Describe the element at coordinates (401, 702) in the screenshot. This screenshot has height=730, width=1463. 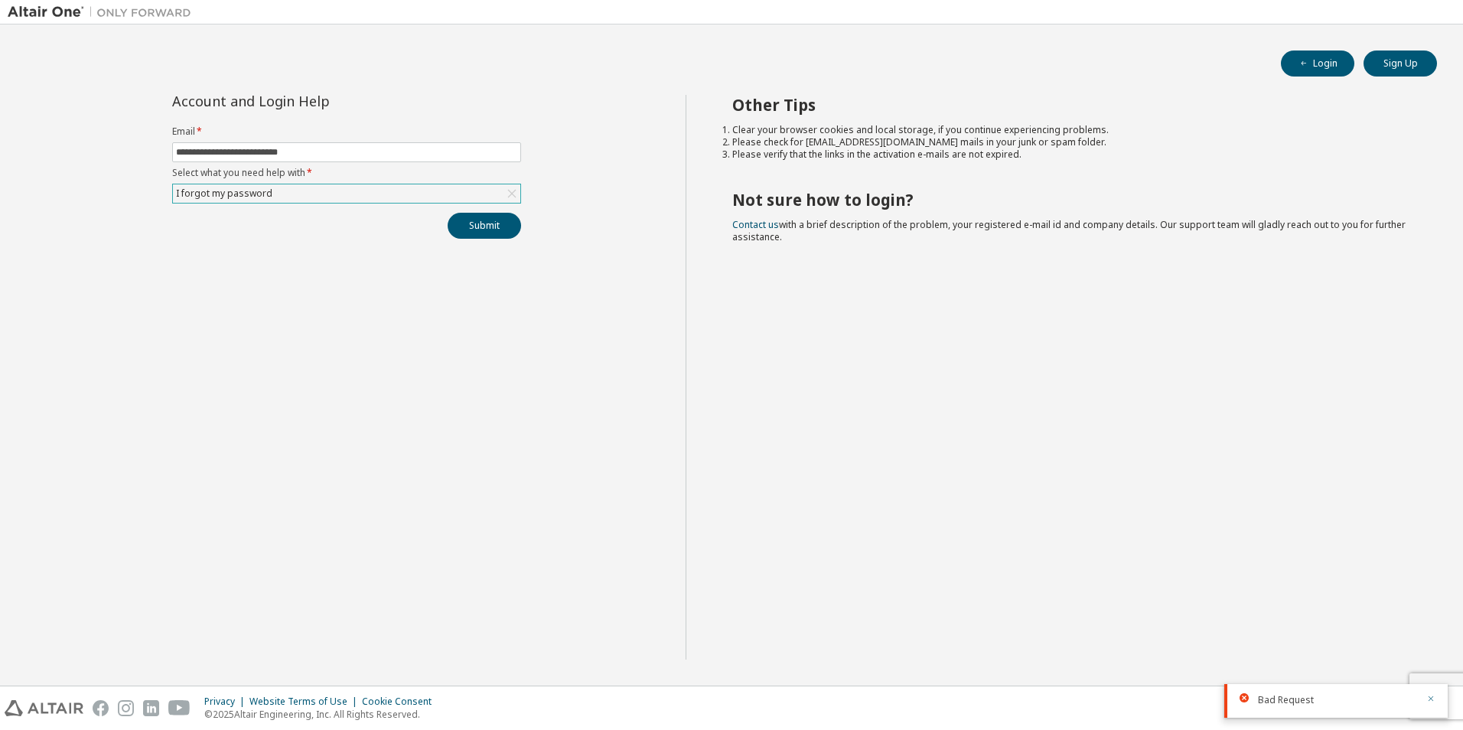
I see `div: Cookie Consent` at that location.